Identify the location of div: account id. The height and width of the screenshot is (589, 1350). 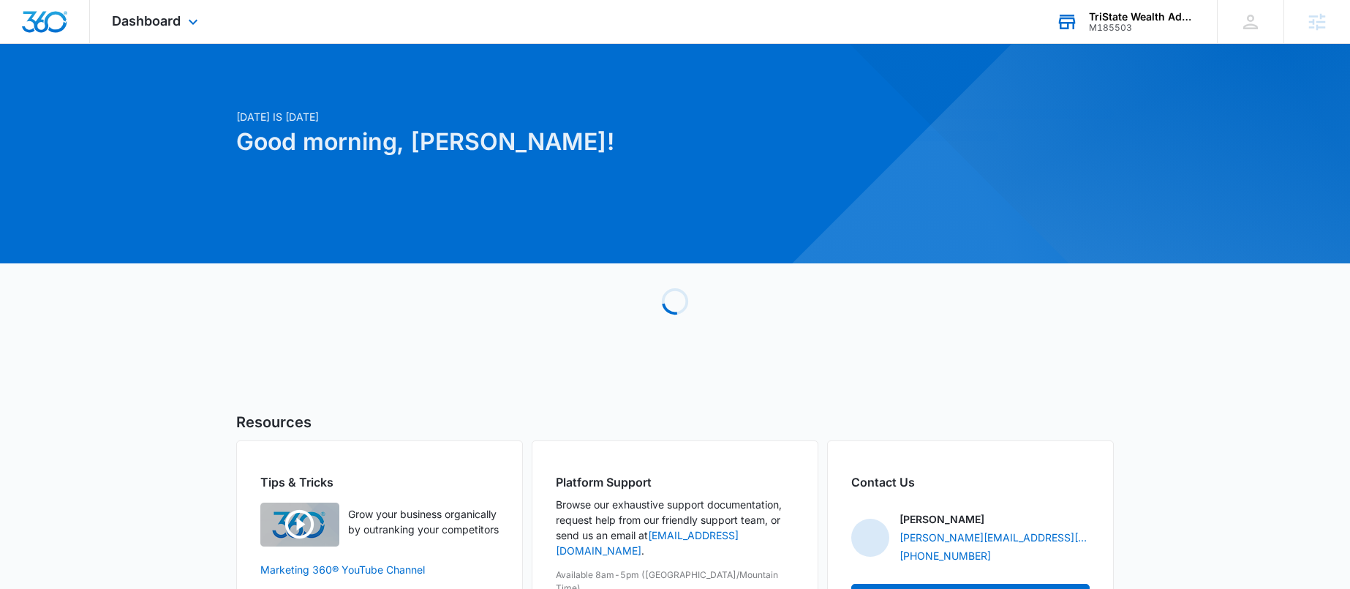
(1143, 28).